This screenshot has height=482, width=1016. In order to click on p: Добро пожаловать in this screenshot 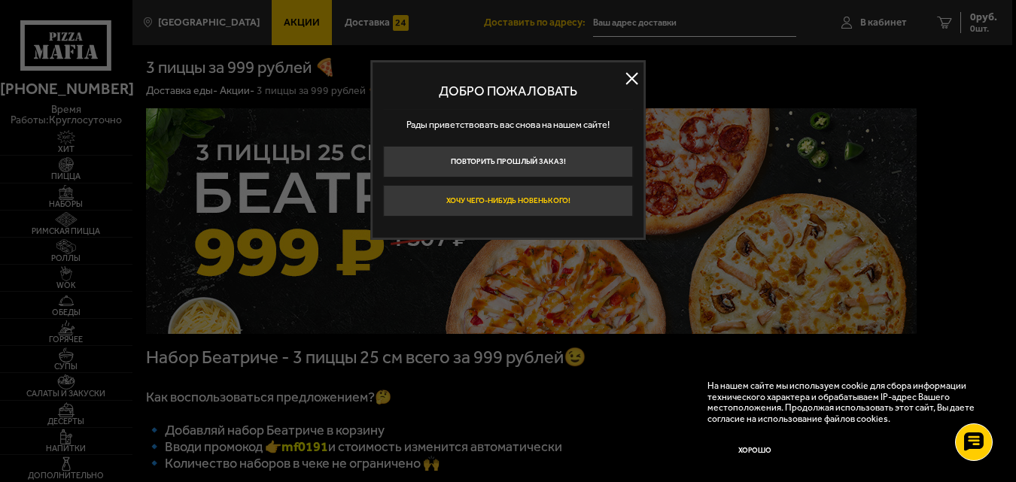, I will do `click(508, 91)`.